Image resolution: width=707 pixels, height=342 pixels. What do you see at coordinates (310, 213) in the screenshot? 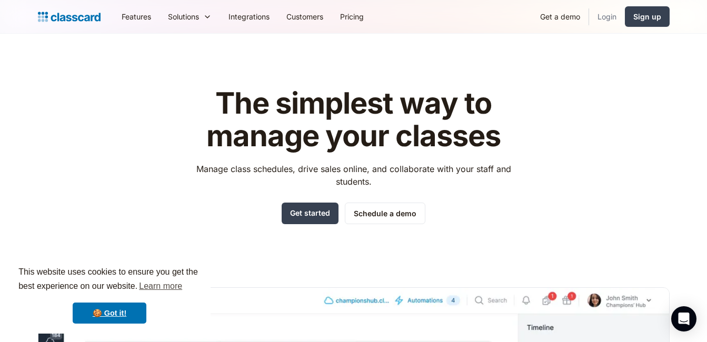
I see `a: Get started` at bounding box center [310, 213].